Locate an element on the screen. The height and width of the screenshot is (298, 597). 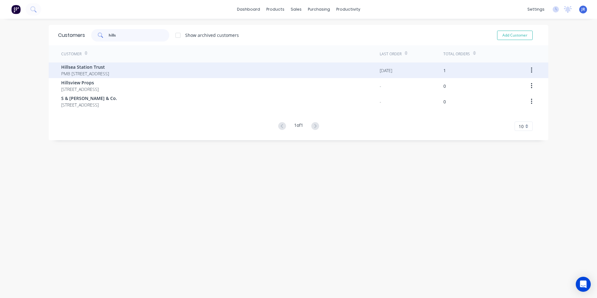
div: Customers is located at coordinates (71, 35).